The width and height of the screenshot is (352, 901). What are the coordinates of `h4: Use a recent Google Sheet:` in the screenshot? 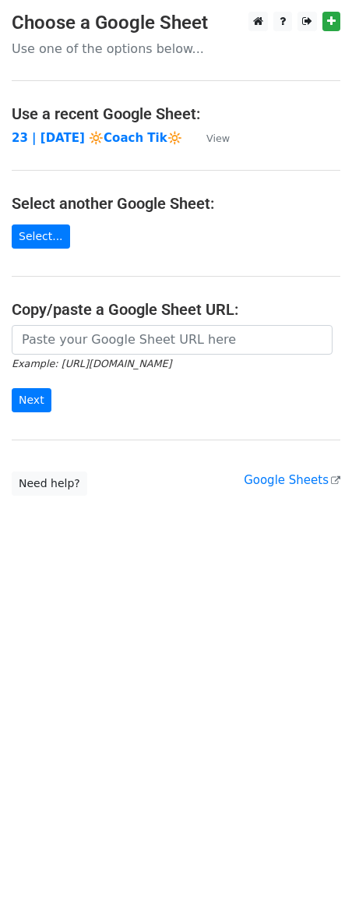 It's located at (176, 114).